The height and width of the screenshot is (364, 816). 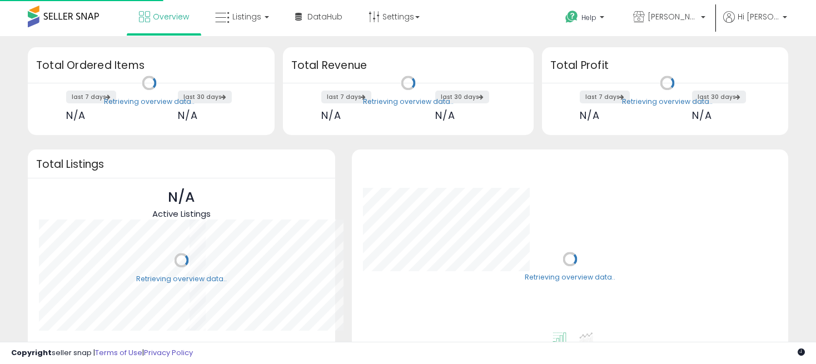 I want to click on i: Get Help, so click(x=572, y=17).